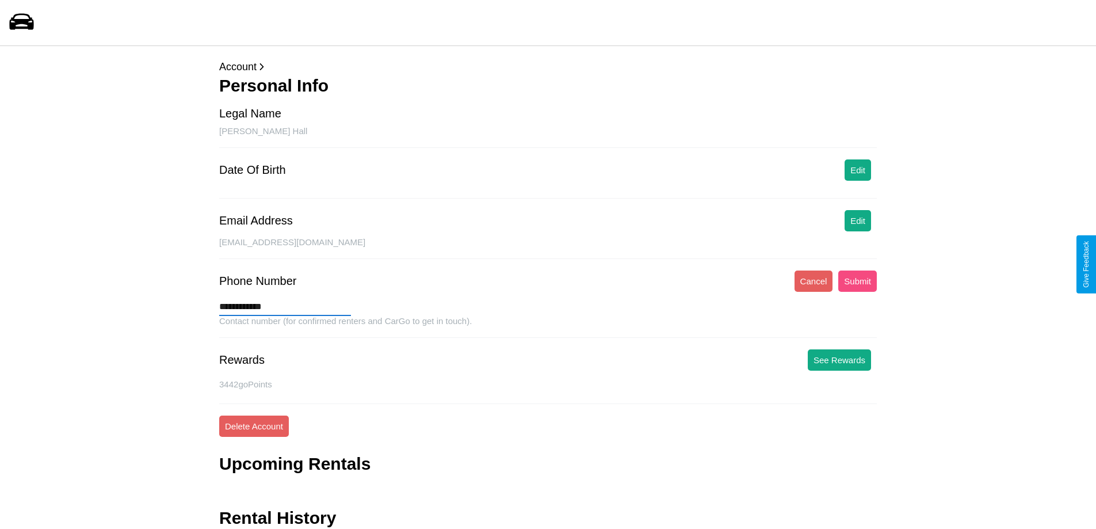 Image resolution: width=1096 pixels, height=529 pixels. I want to click on button: See Rewards, so click(839, 359).